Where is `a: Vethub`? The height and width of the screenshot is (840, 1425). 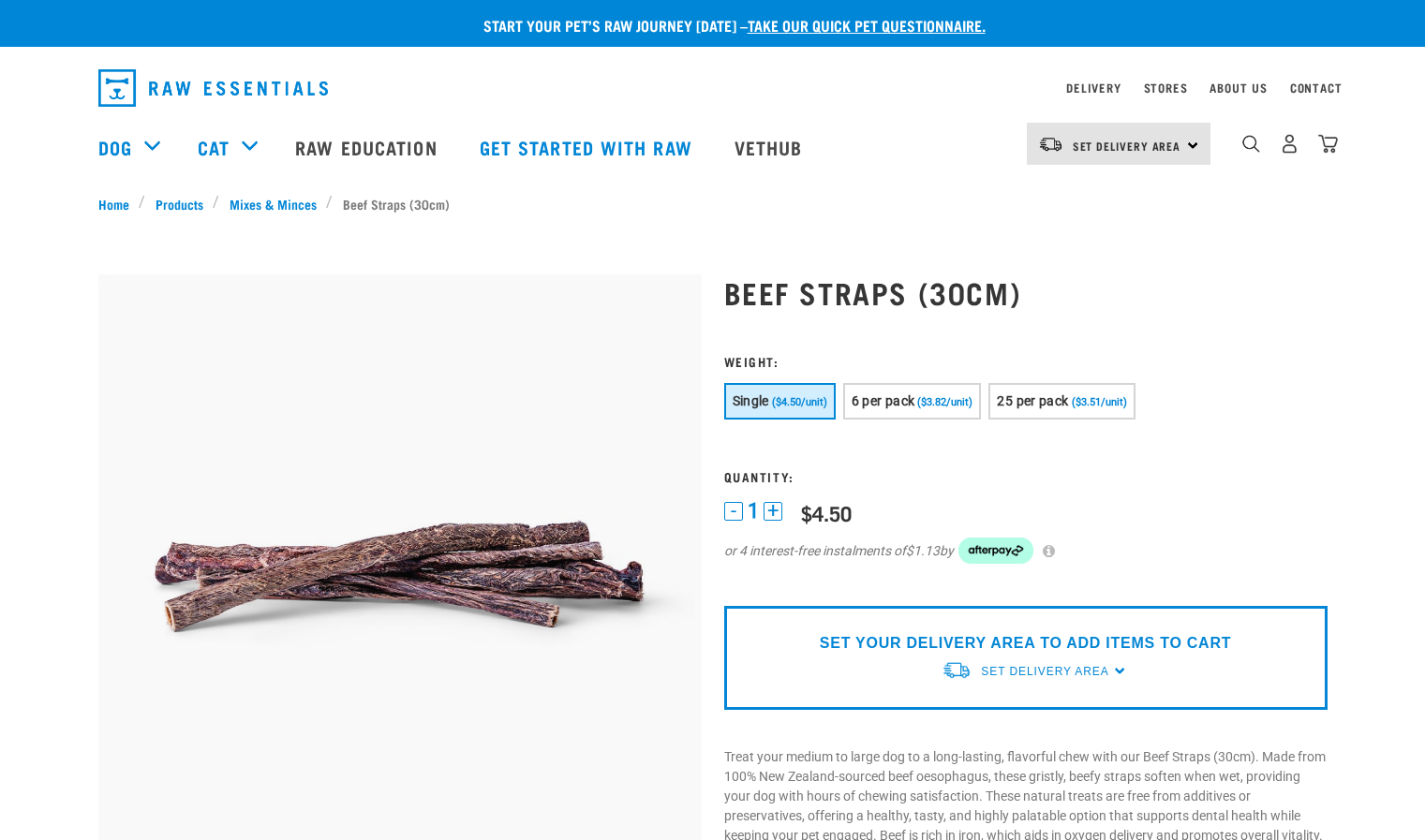
a: Vethub is located at coordinates (771, 147).